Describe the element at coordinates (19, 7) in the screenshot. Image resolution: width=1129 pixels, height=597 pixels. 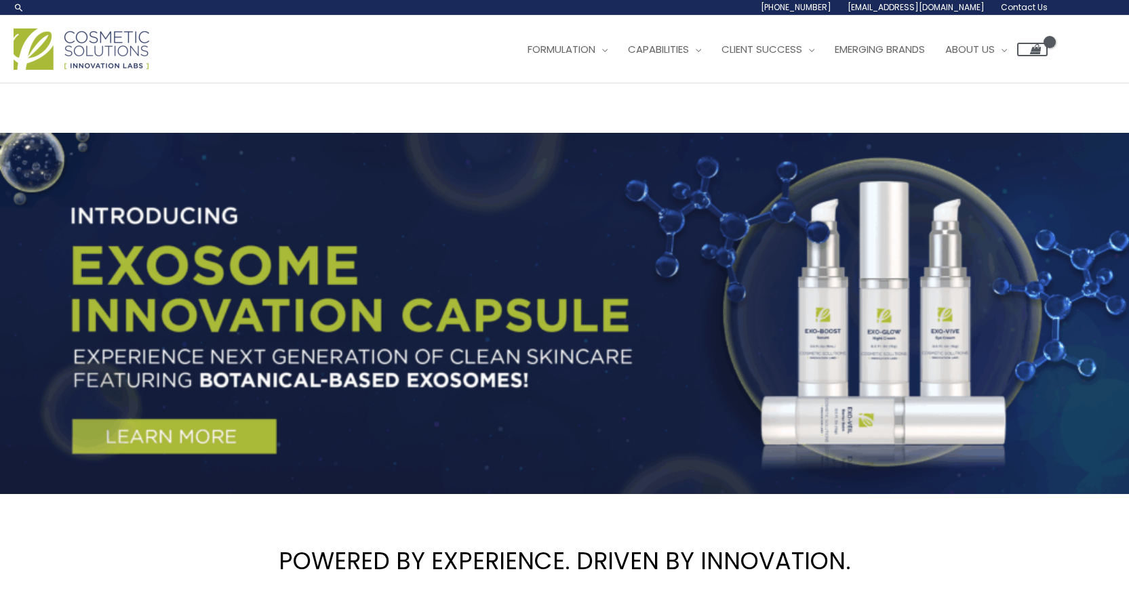
I see `a: Search icon link` at that location.